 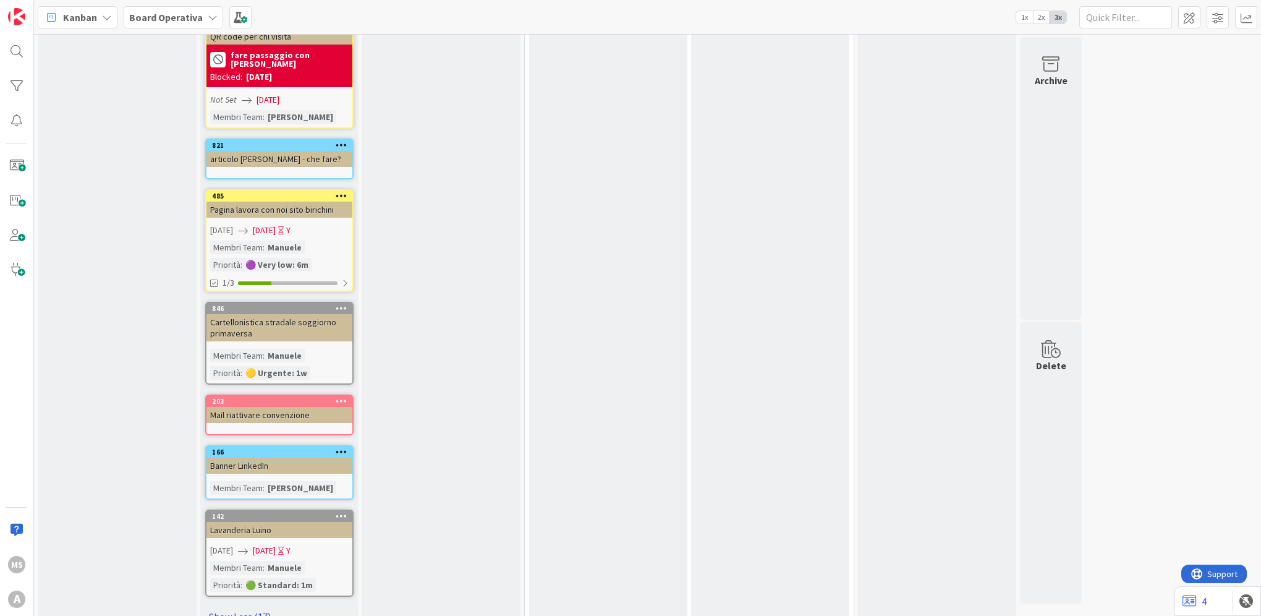 What do you see at coordinates (277, 265) in the screenshot?
I see `div: 🟣 Very low: 6m` at bounding box center [277, 265].